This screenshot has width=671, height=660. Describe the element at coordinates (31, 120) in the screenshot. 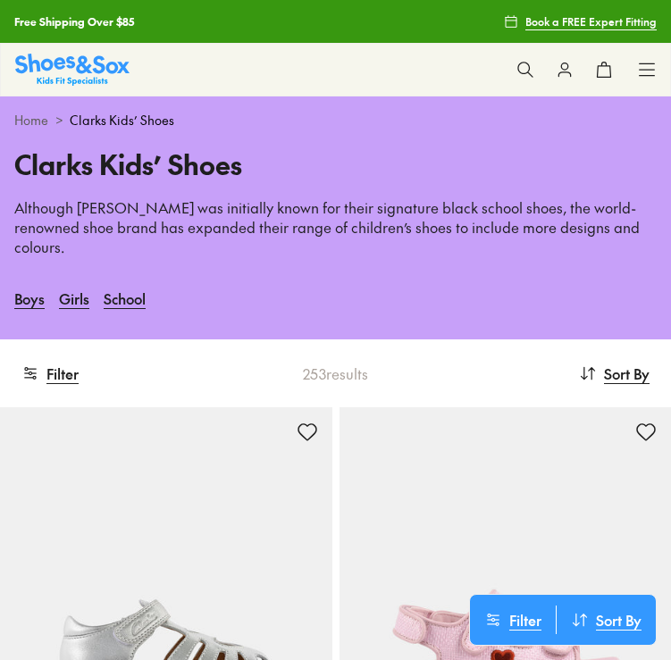

I see `a: Home` at that location.